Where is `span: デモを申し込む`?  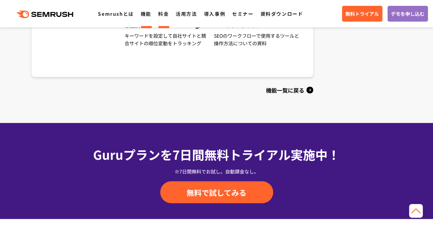 span: デモを申し込む is located at coordinates (408, 14).